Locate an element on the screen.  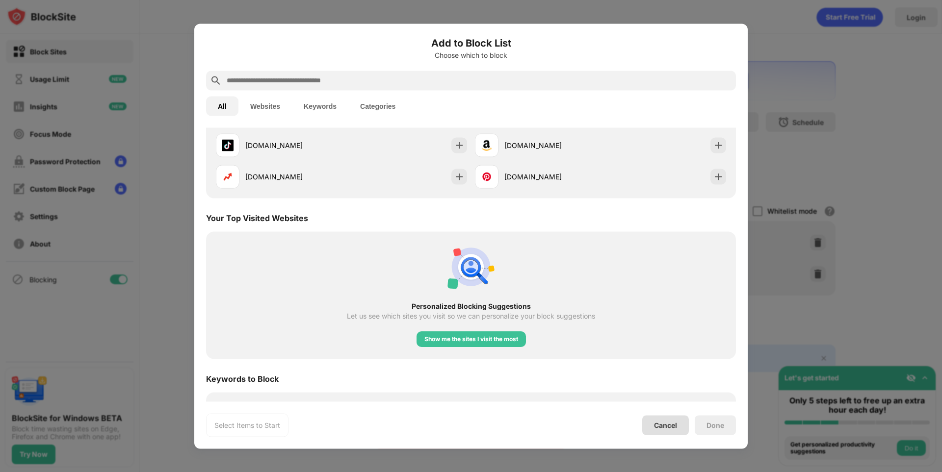
div: Done is located at coordinates (715, 425).